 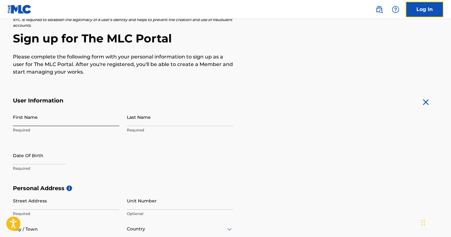 I want to click on a: Log In, so click(x=424, y=9).